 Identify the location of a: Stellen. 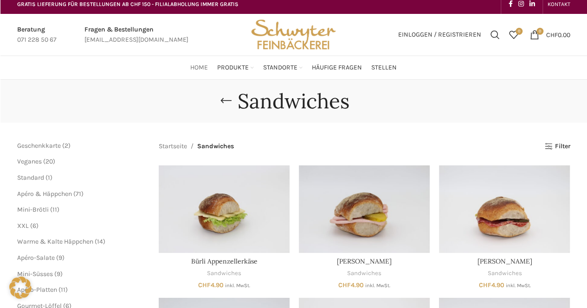
(384, 68).